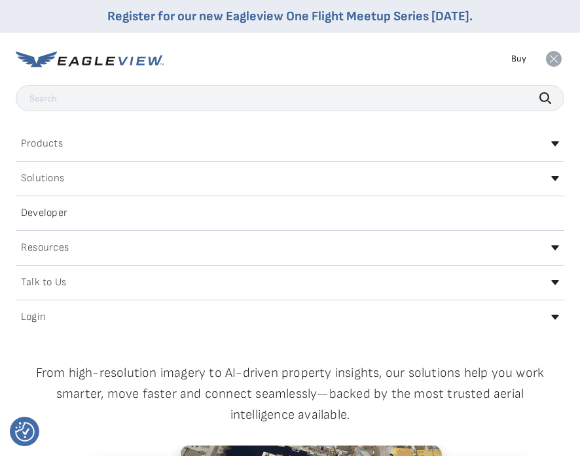 The image size is (580, 456). What do you see at coordinates (290, 394) in the screenshot?
I see `p: From high-resolution imagery to AI-driven property insights, our solutions help you work smarter,...` at bounding box center [290, 394].